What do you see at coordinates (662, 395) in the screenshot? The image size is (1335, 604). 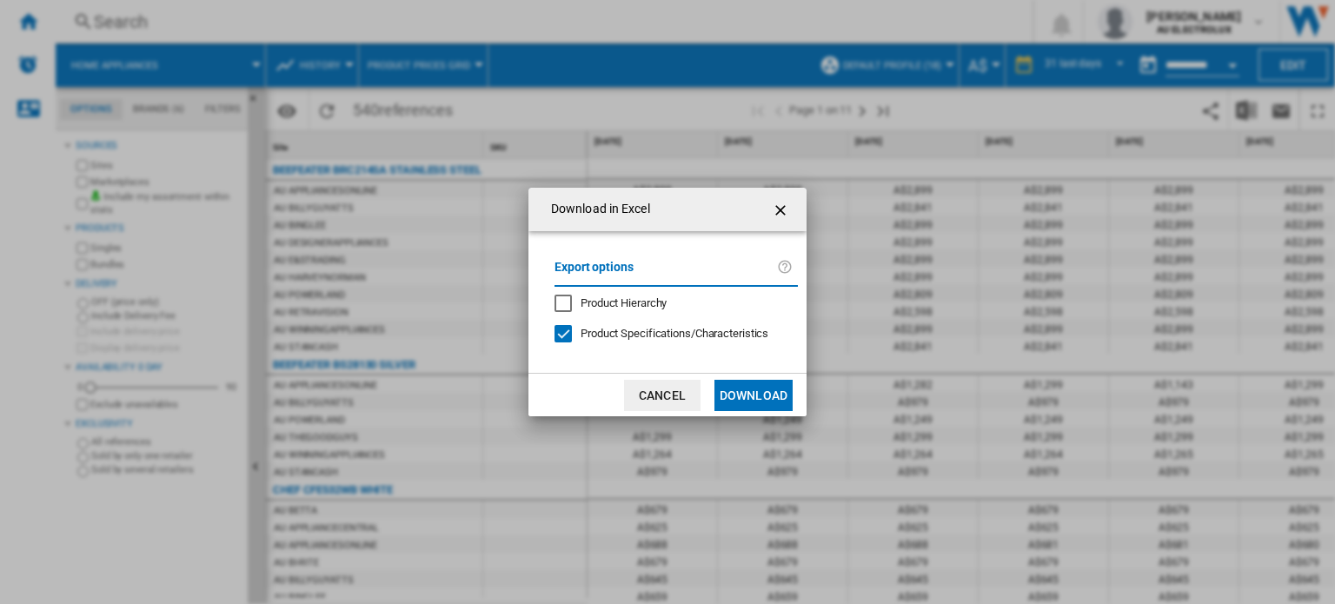 I see `button: Cancel` at bounding box center [662, 395].